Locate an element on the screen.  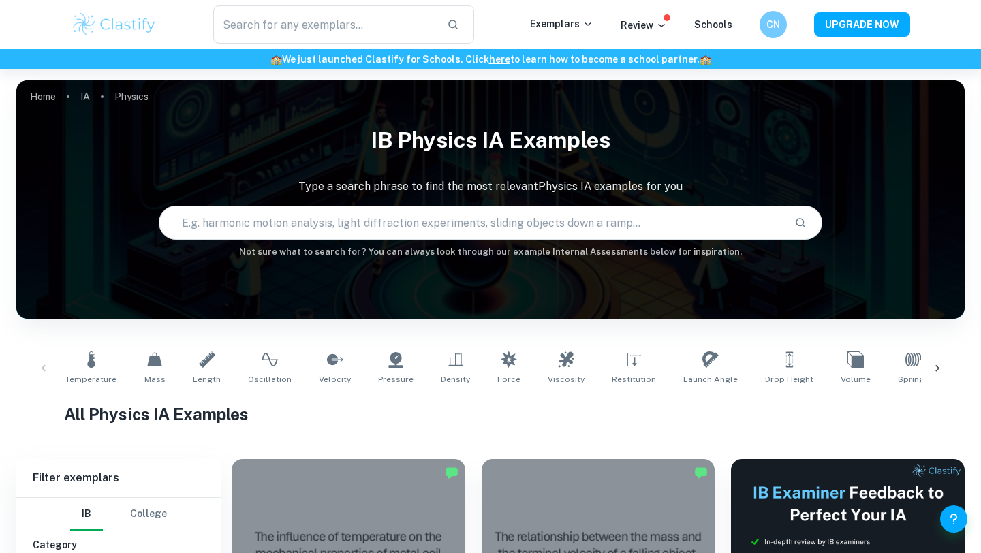
p: Exemplars is located at coordinates (562, 24).